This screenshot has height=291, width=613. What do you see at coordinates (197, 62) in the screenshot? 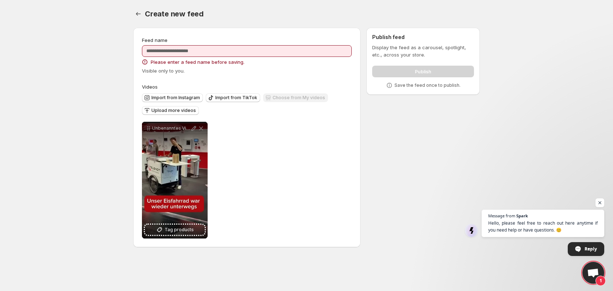
I see `span: Please enter a feed name before saving.` at bounding box center [197, 62].